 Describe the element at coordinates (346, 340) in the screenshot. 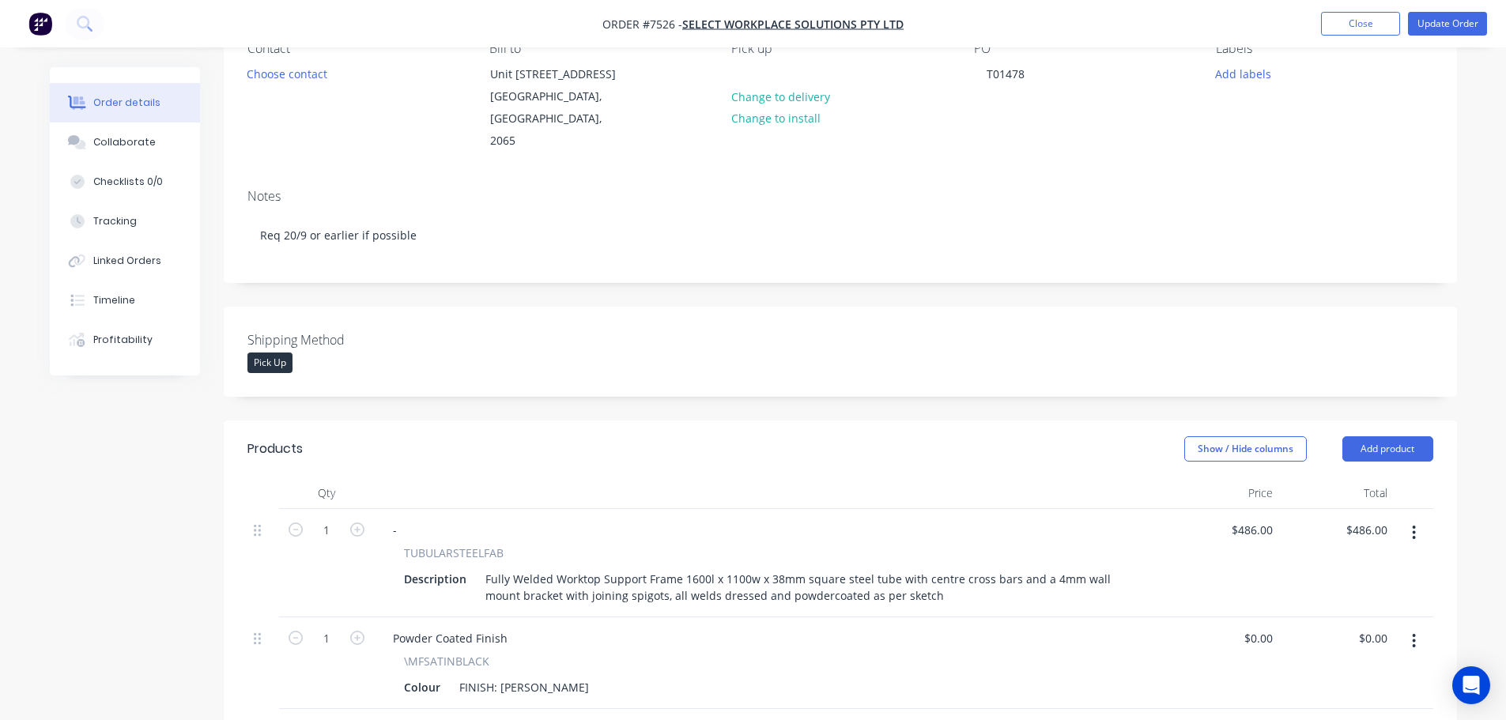

I see `label: Shipping Method` at that location.